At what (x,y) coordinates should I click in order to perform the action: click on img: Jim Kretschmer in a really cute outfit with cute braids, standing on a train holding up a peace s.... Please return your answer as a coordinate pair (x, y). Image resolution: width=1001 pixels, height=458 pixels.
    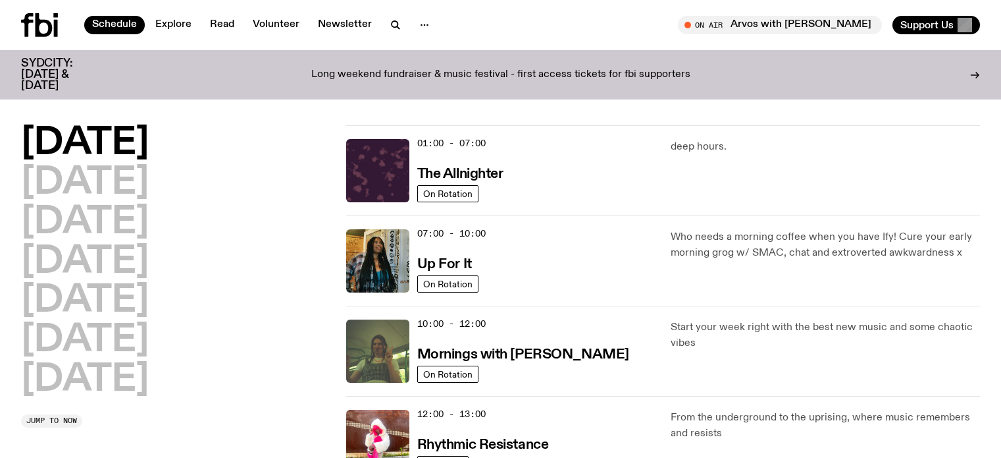
    Looking at the image, I should click on (378, 351).